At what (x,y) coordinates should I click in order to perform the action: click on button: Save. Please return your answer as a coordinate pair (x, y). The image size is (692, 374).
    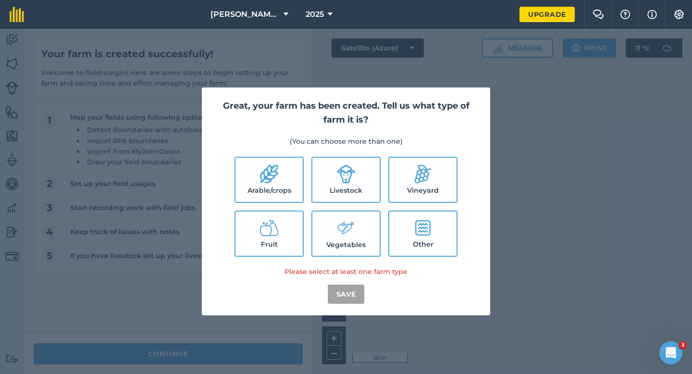
    Looking at the image, I should click on (346, 294).